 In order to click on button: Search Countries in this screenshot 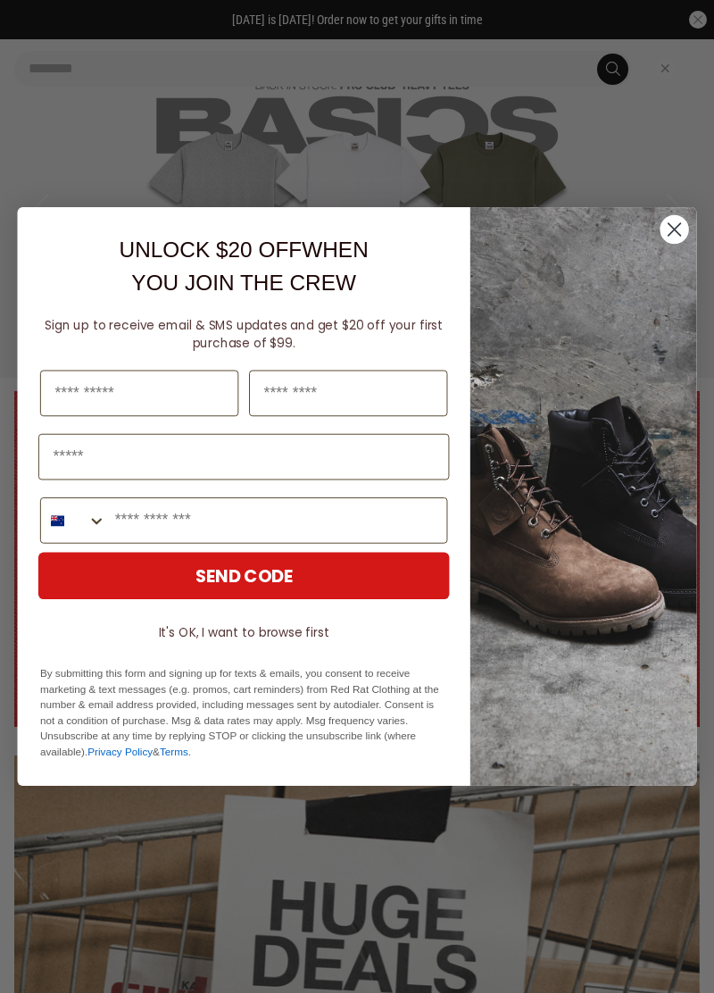, I will do `click(73, 520)`.